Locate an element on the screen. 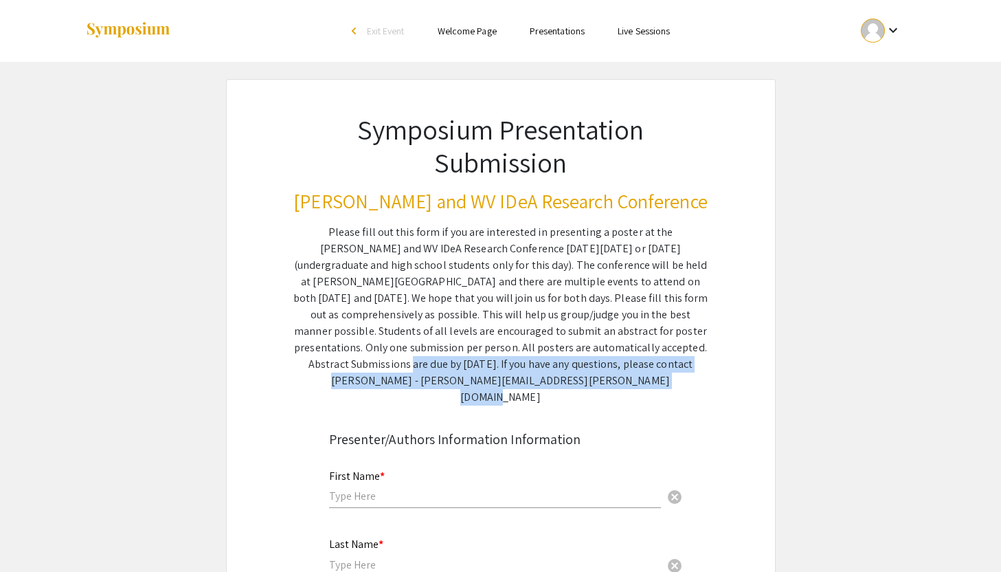 This screenshot has height=572, width=1001. a: Live Sessions is located at coordinates (644, 31).